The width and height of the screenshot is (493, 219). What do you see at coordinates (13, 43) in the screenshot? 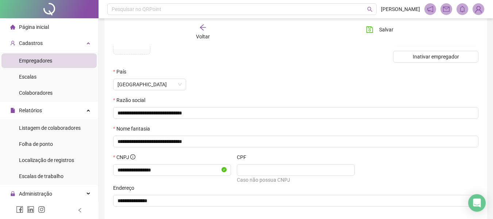
I see `span: user-add` at bounding box center [13, 43].